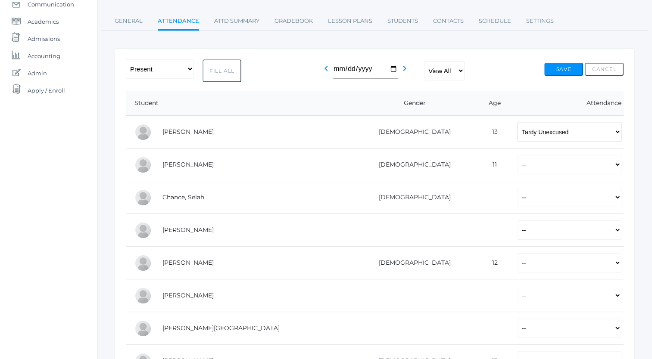  I want to click on div: Gabby Brozek, so click(143, 165).